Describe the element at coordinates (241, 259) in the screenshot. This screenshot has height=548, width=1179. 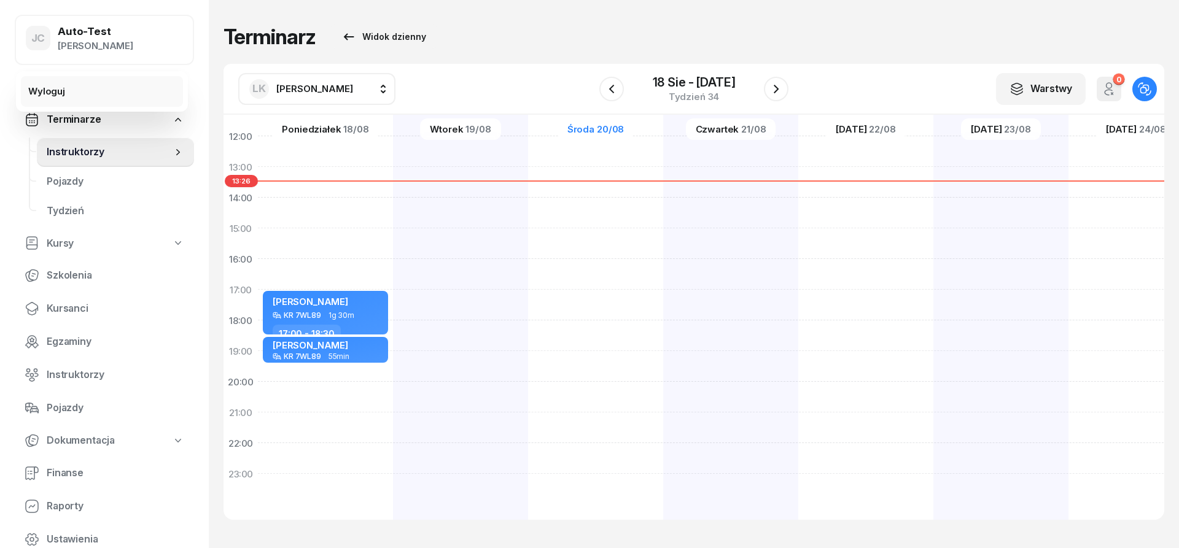
I see `div: 16:00` at that location.